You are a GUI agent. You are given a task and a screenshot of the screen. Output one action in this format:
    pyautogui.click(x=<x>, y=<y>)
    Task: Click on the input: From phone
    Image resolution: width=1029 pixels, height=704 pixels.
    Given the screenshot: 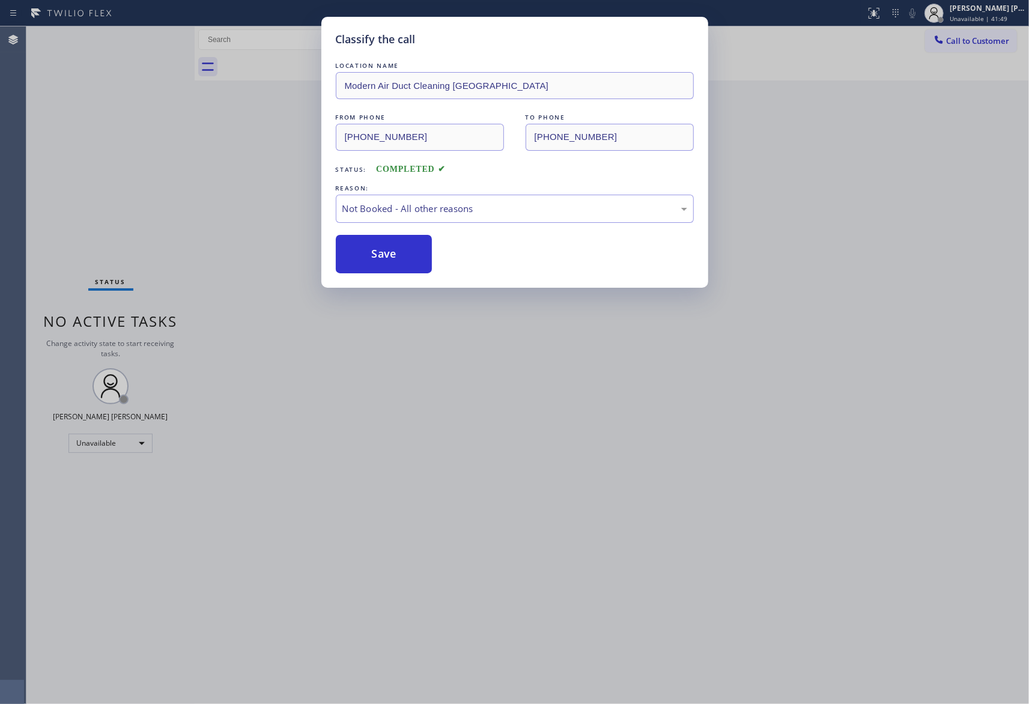 What is the action you would take?
    pyautogui.click(x=420, y=137)
    